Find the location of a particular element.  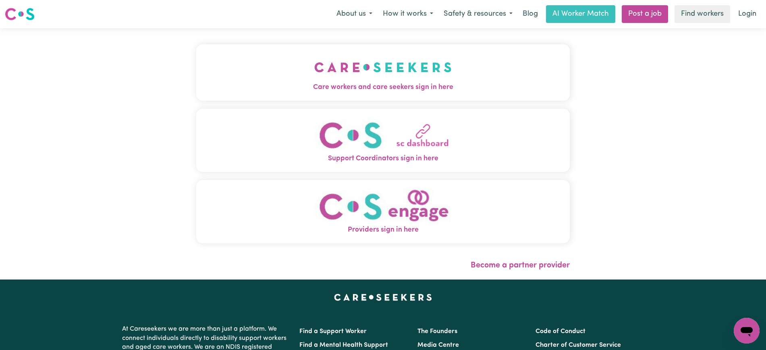

a: The Founders is located at coordinates (437, 332).